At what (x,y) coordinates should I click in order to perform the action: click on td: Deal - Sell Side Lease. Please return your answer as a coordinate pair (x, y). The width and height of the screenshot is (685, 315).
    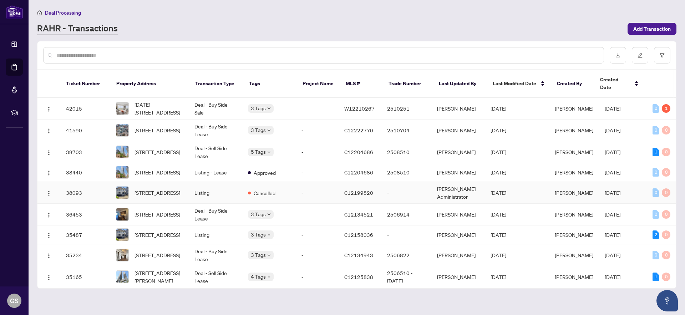
    Looking at the image, I should click on (215, 277).